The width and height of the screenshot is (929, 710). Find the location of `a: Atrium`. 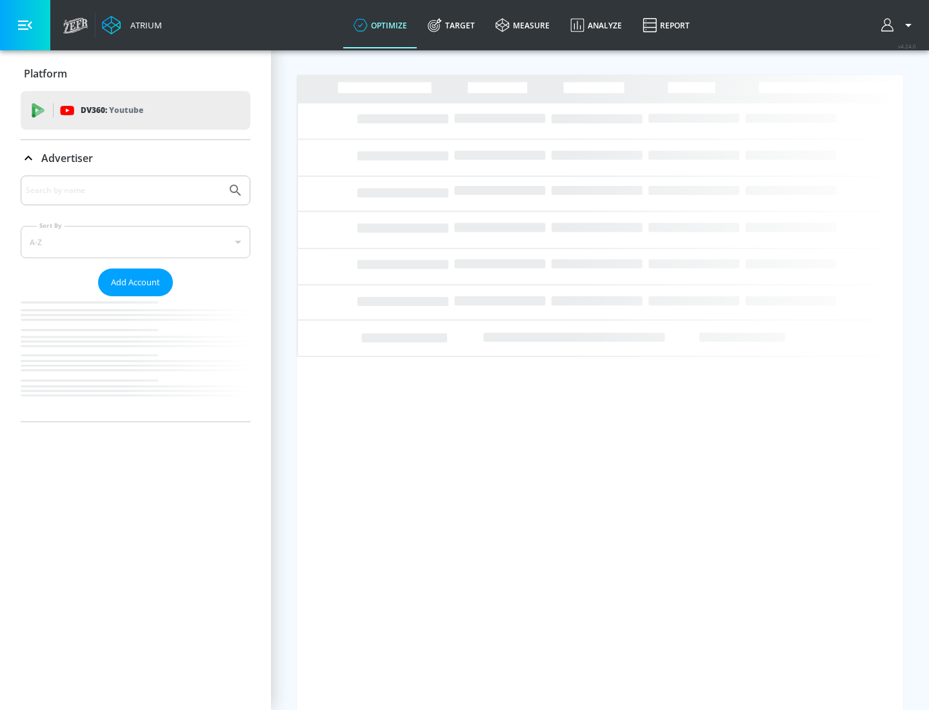

a: Atrium is located at coordinates (132, 25).